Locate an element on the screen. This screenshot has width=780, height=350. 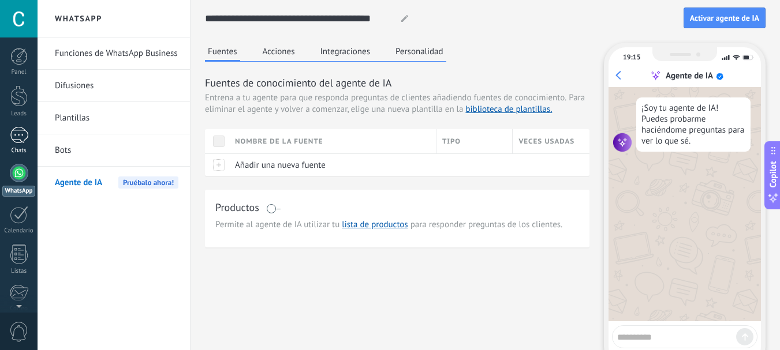
div: Chats is located at coordinates (19, 151).